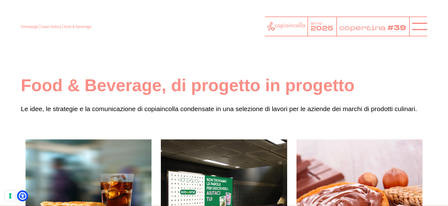  Describe the element at coordinates (322, 28) in the screenshot. I see `tspan: 2025` at that location.